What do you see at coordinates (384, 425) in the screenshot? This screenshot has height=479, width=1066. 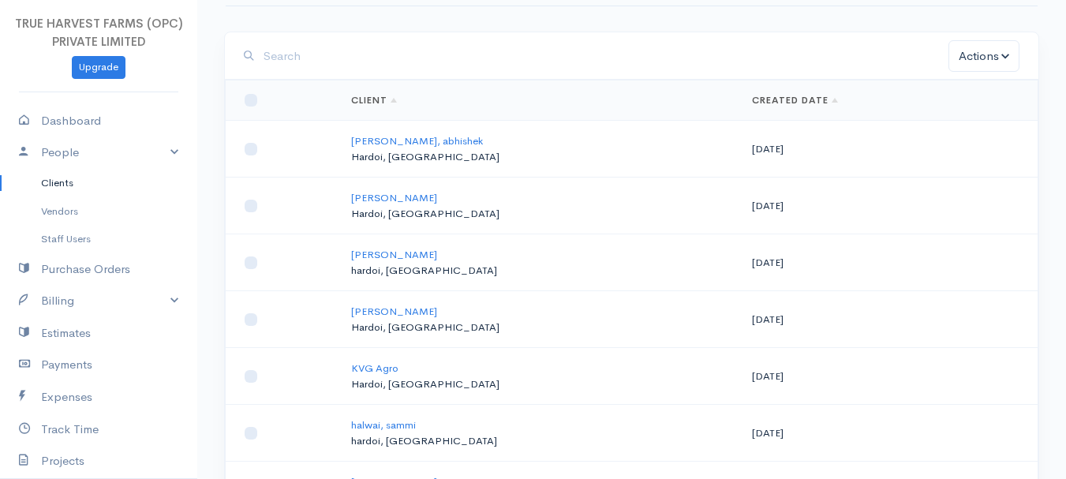 I see `a: halwai, sammi` at bounding box center [384, 425].